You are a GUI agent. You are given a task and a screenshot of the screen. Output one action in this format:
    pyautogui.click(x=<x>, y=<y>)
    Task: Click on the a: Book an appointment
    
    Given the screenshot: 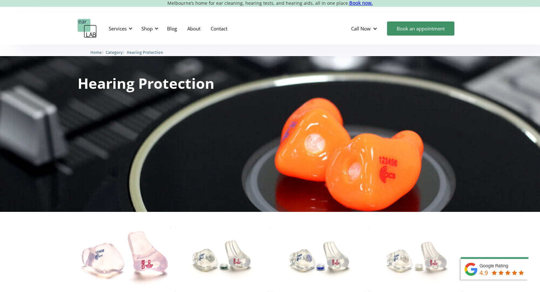 What is the action you would take?
    pyautogui.click(x=421, y=29)
    